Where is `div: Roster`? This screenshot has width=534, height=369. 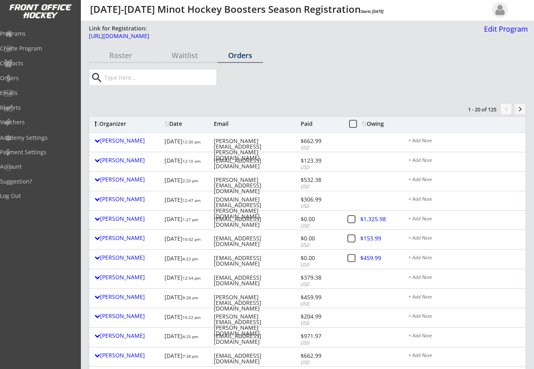 div: Roster is located at coordinates (121, 55).